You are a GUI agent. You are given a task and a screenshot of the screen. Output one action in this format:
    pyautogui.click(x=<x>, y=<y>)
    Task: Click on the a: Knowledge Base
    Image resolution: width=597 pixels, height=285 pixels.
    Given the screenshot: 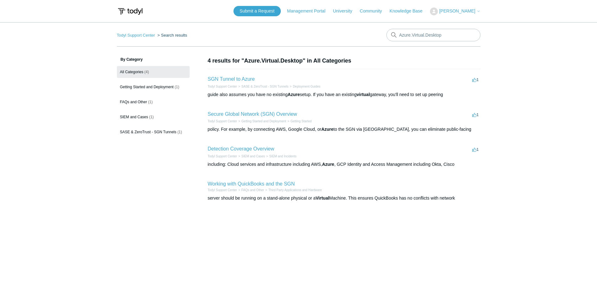 What is the action you would take?
    pyautogui.click(x=409, y=11)
    